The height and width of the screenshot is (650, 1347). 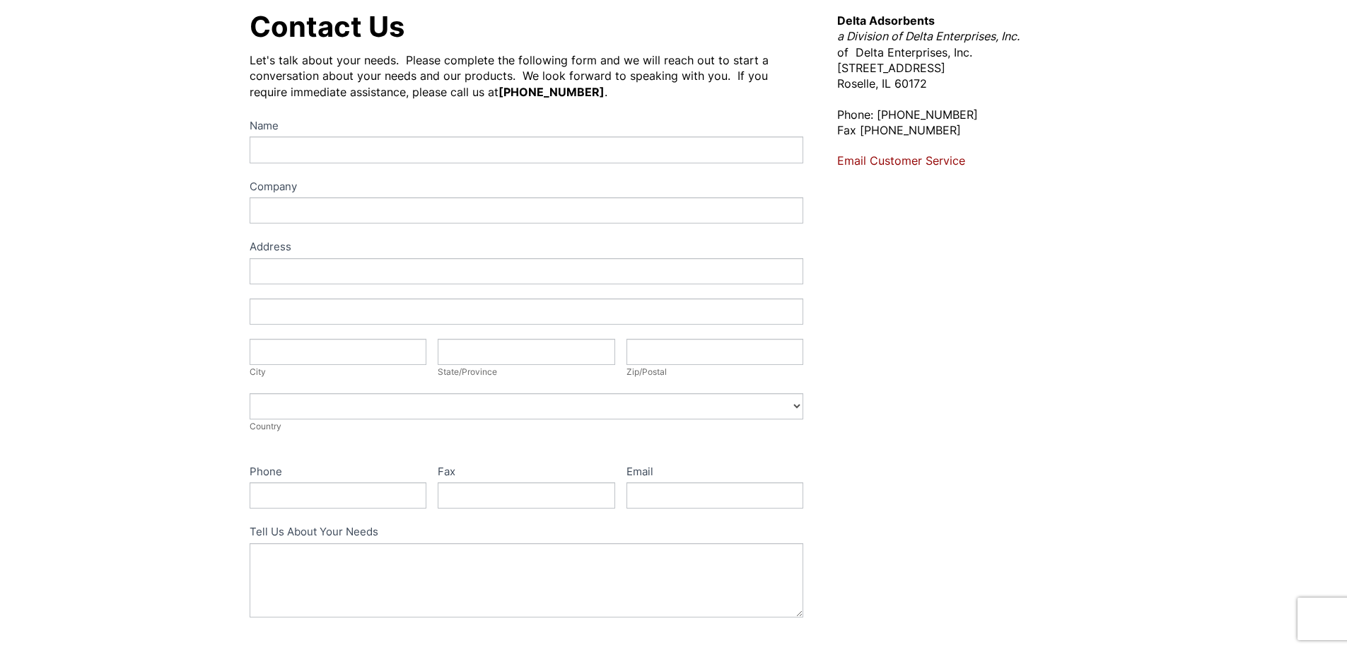 What do you see at coordinates (526, 372) in the screenshot?
I see `div: State/Province` at bounding box center [526, 372].